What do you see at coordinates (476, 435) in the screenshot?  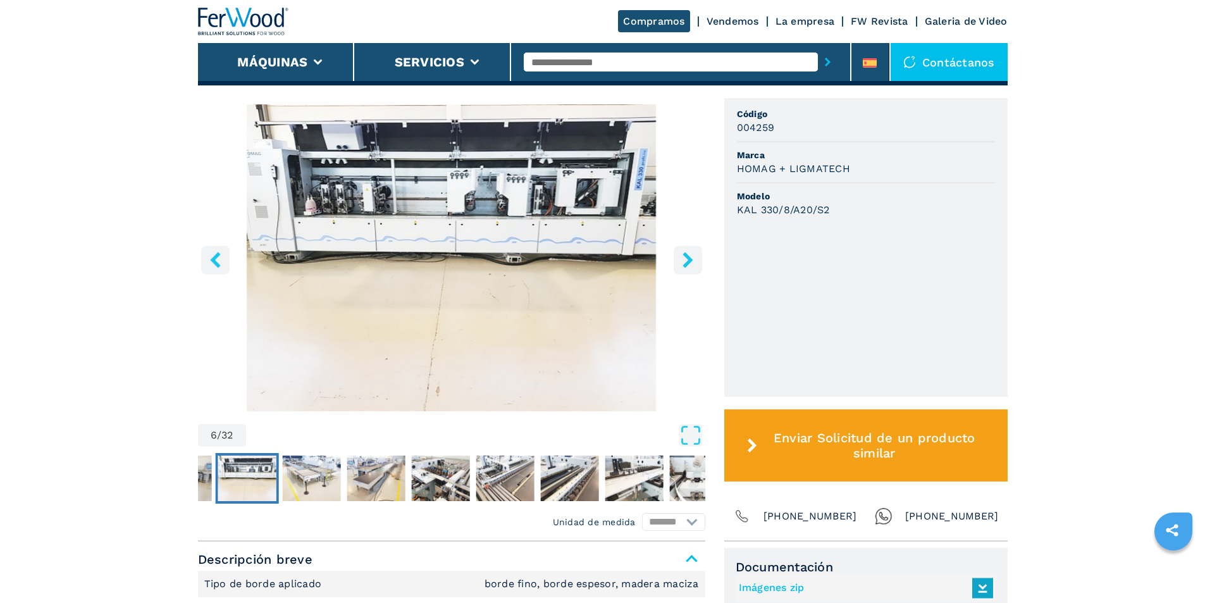 I see `button: Open Fullscreen` at bounding box center [476, 435].